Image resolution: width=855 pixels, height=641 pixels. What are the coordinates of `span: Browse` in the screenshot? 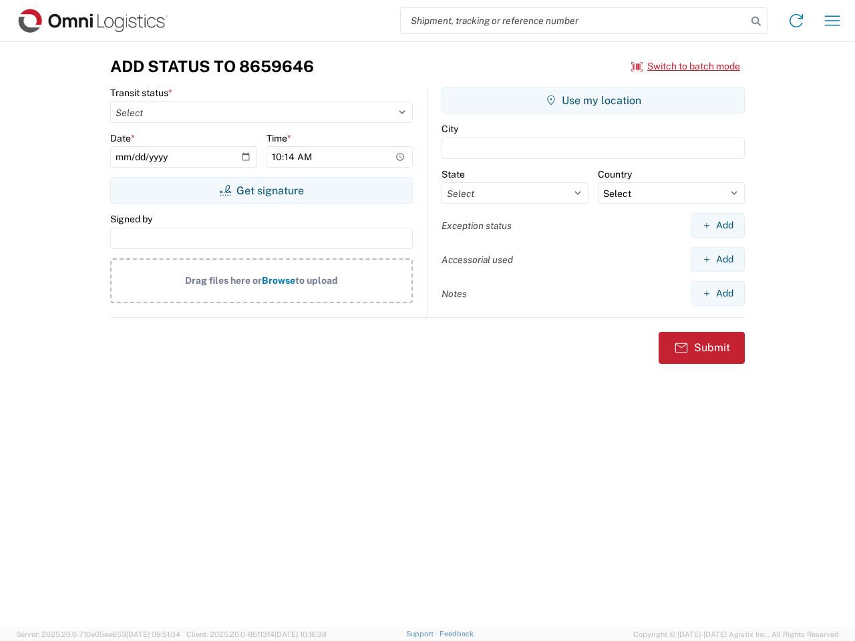 It's located at (279, 281).